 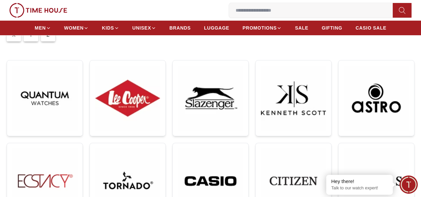 I want to click on span: CASIO SALE, so click(x=371, y=28).